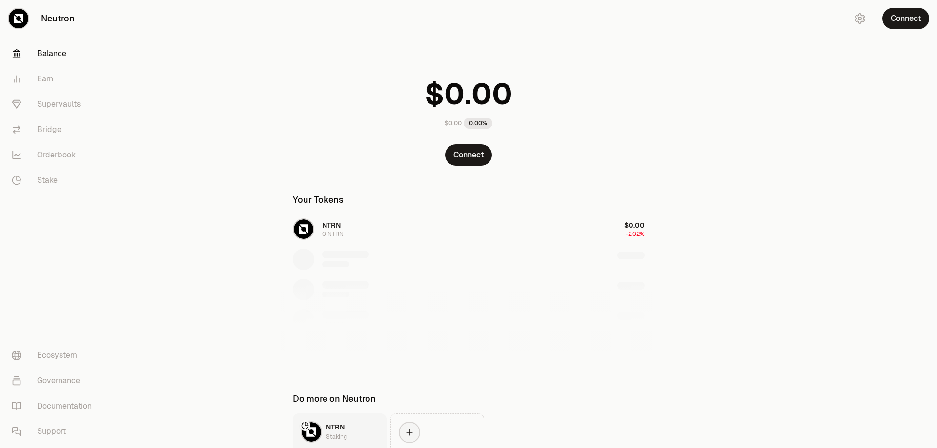 The image size is (937, 448). What do you see at coordinates (55, 180) in the screenshot?
I see `a: Stake` at bounding box center [55, 180].